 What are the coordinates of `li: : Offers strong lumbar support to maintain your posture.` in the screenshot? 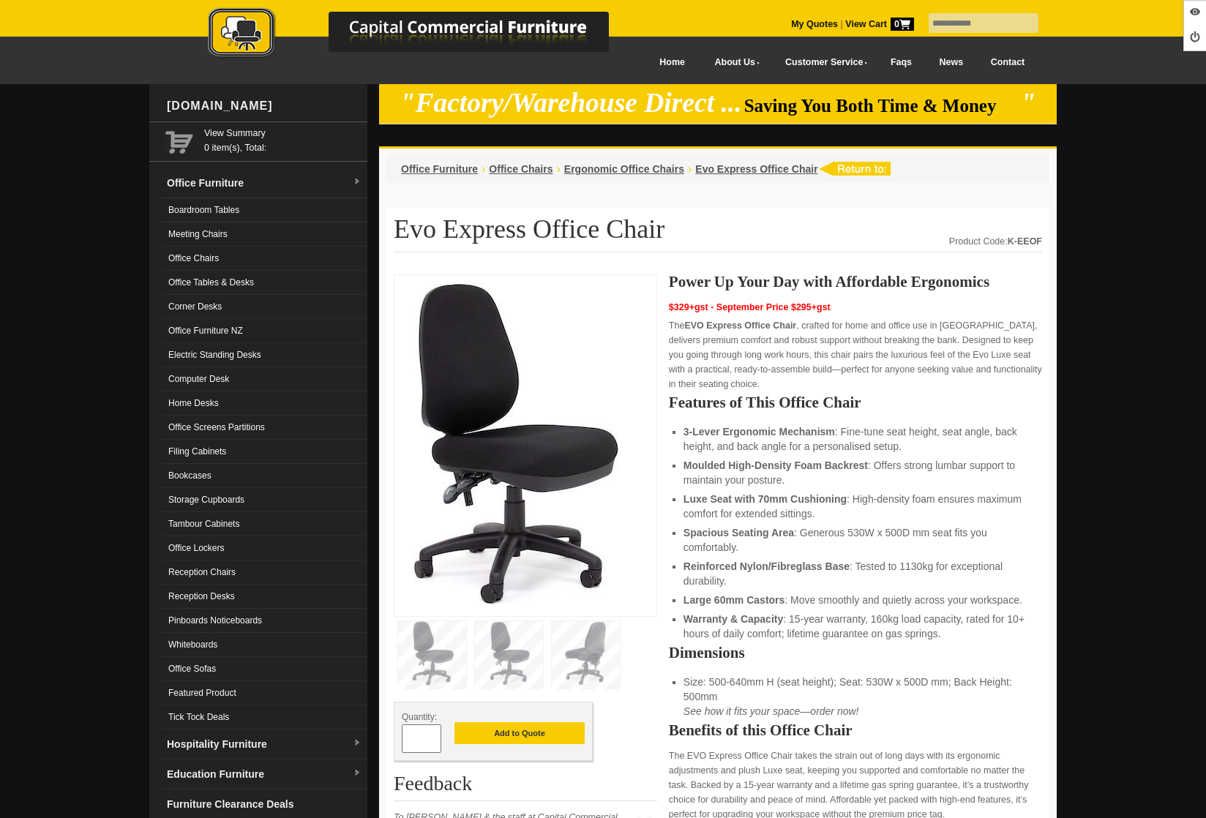 It's located at (855, 473).